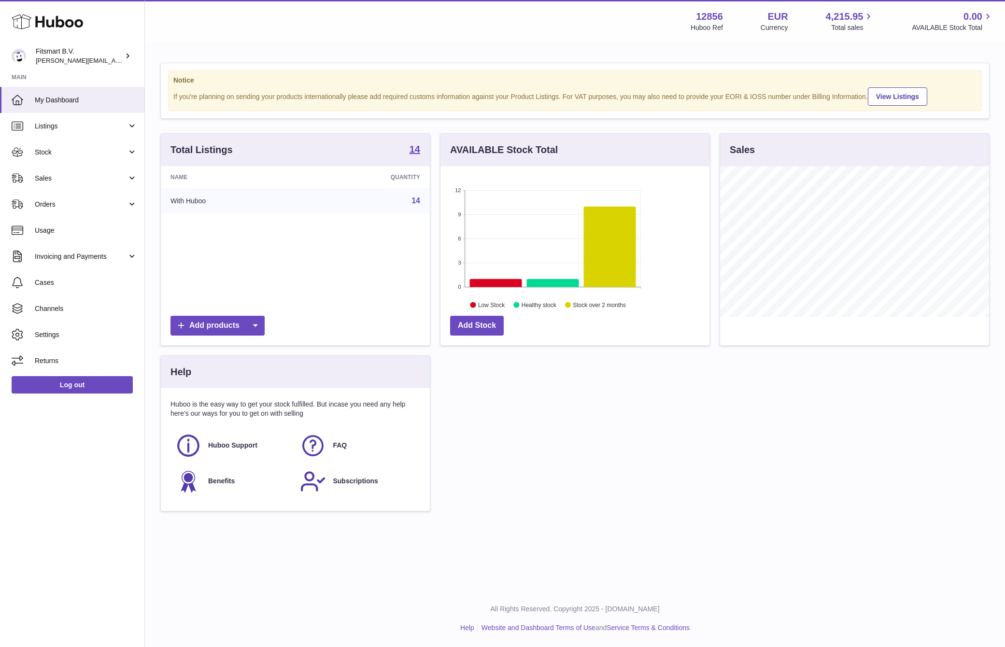  Describe the element at coordinates (778, 16) in the screenshot. I see `strong: EUR` at that location.